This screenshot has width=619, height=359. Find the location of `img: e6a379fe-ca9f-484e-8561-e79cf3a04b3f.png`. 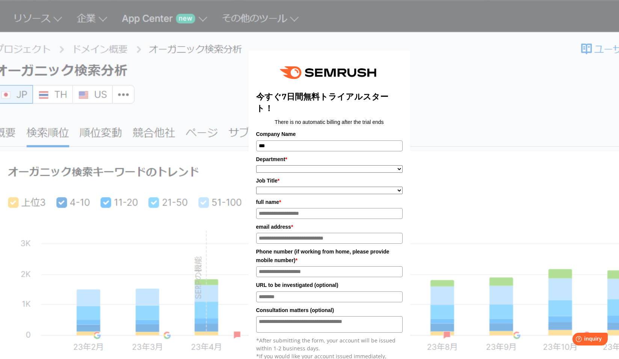

img: e6a379fe-ca9f-484e-8561-e79cf3a04b3f.png is located at coordinates (329, 72).